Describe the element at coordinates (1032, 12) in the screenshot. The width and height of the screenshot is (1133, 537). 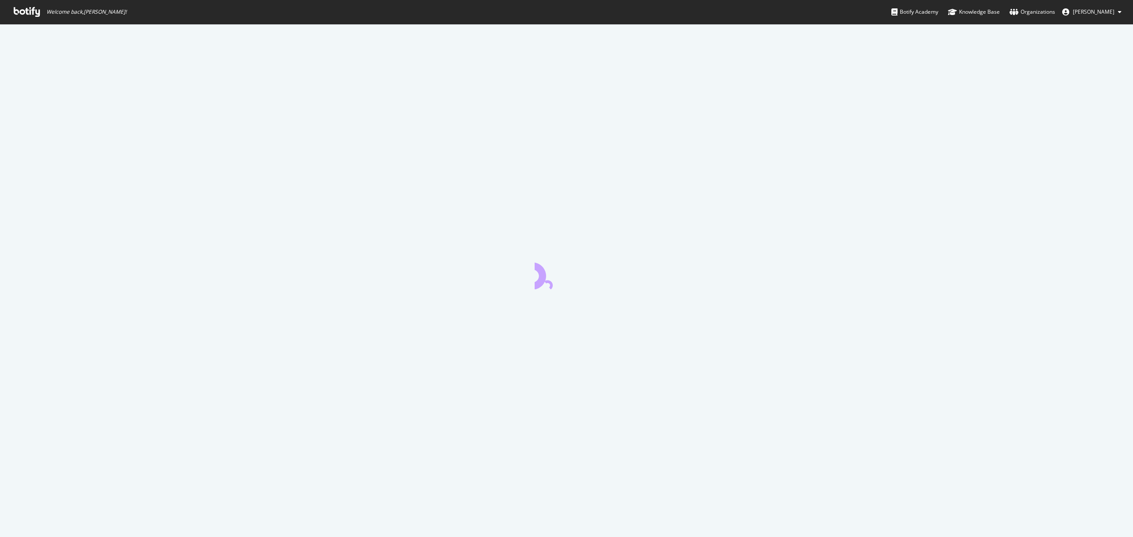
I see `div: Organizations` at that location.